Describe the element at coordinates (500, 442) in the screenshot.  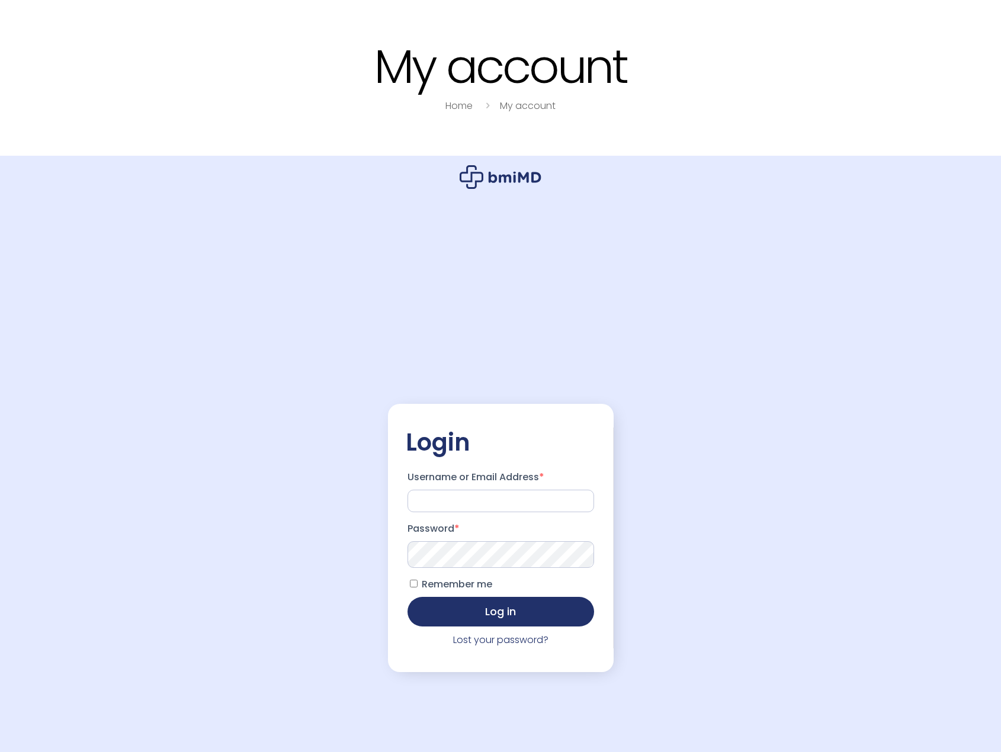
I see `h2: Login` at that location.